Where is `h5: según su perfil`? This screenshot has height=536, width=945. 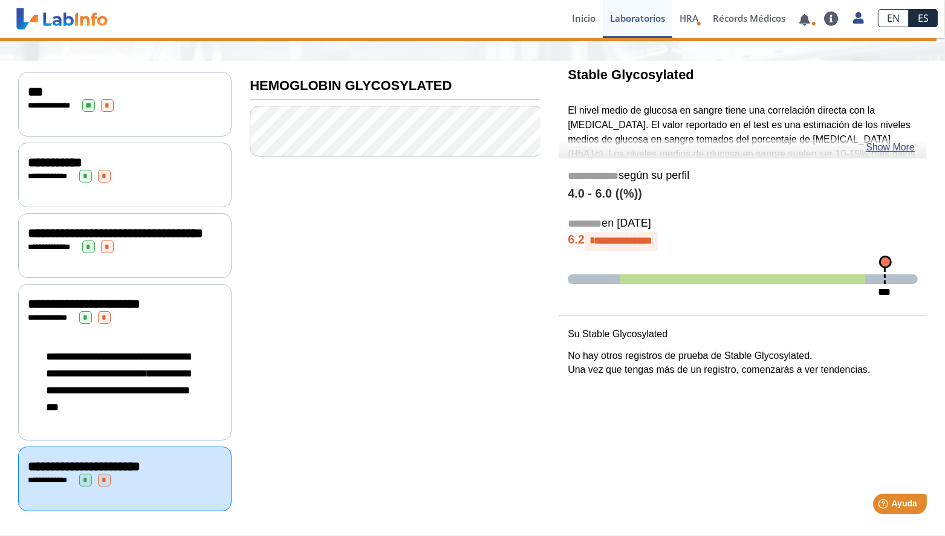
h5: según su perfil is located at coordinates (743, 176).